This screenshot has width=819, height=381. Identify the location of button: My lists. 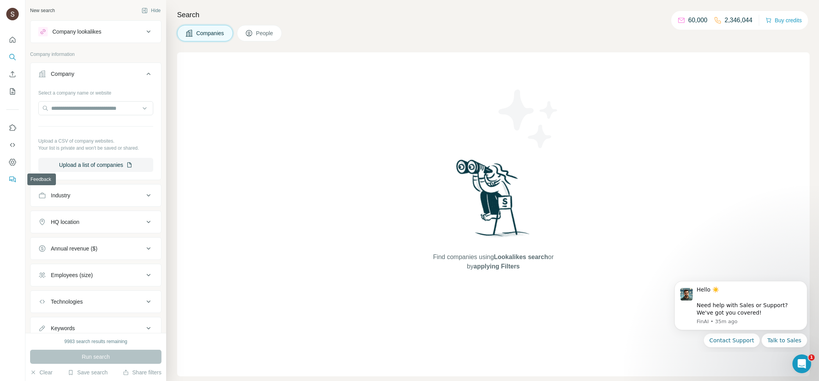
(13, 92).